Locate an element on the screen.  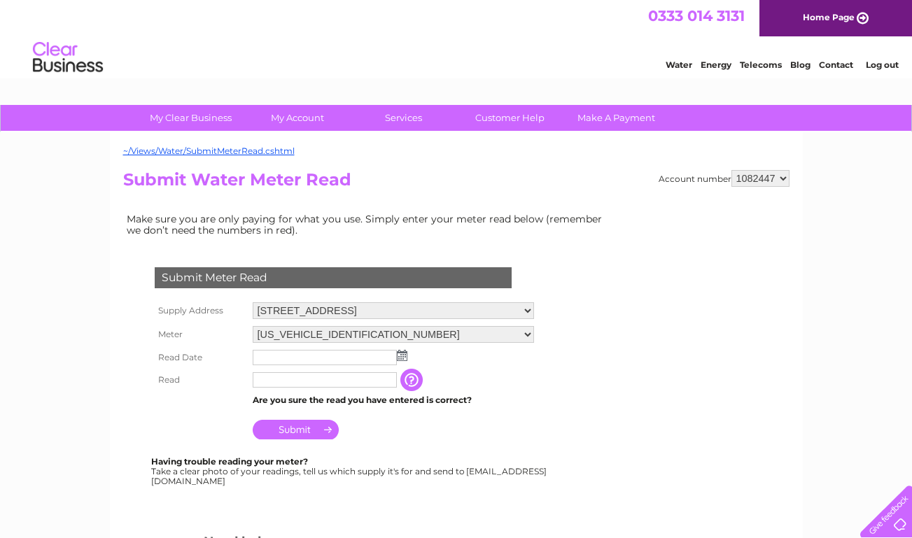
a: Customer Help is located at coordinates (509, 118).